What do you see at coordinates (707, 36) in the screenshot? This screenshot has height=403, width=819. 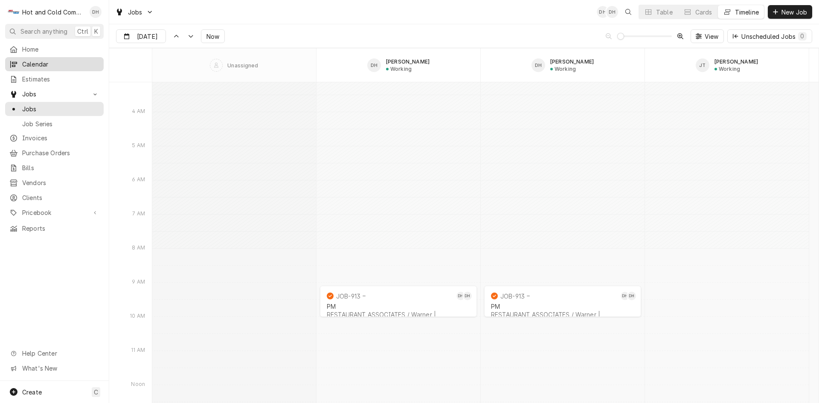 I see `button: View` at bounding box center [707, 36].